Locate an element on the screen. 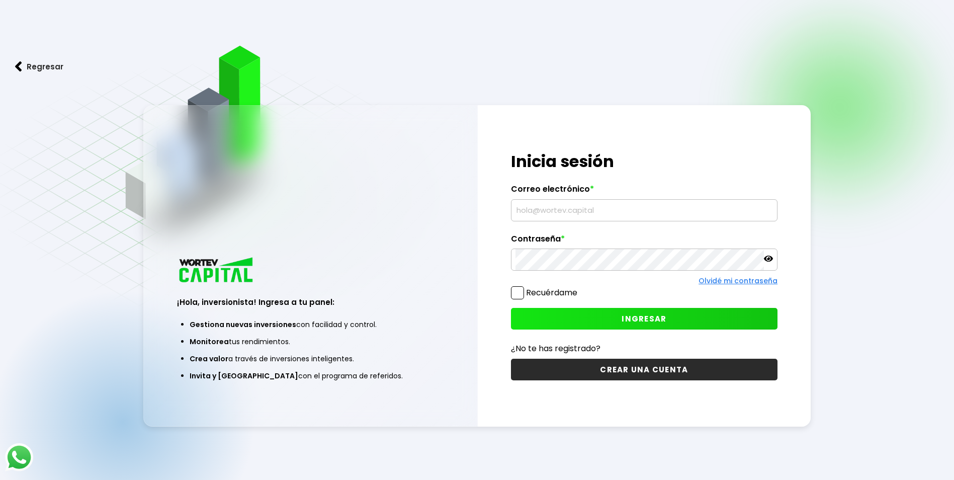 The width and height of the screenshot is (954, 480). label: Contraseña is located at coordinates (644, 241).